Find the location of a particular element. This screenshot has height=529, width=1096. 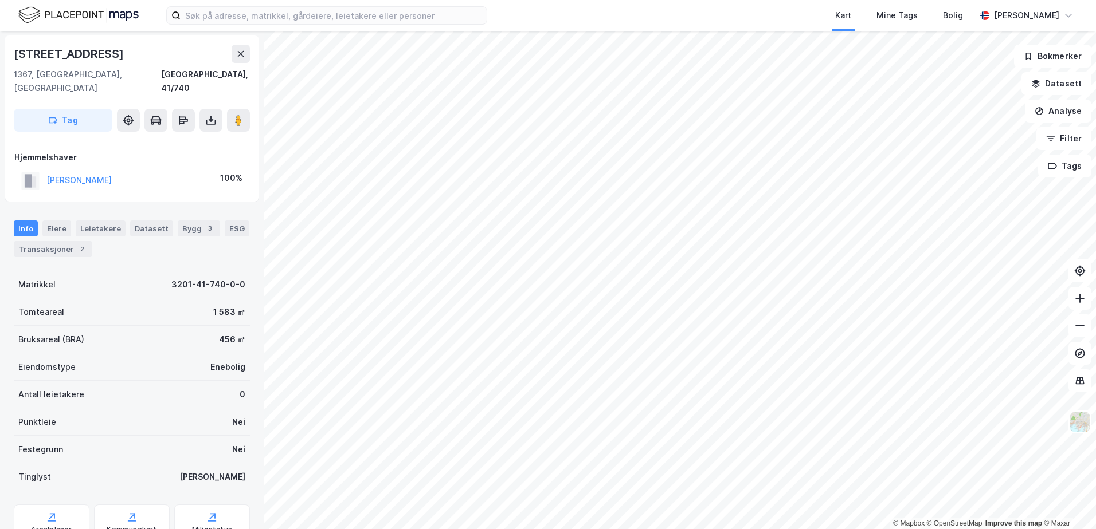

div: Hjemmelshaver is located at coordinates (132, 158).